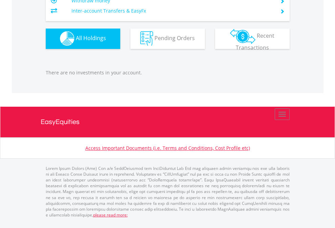 This screenshot has width=335, height=228. I want to click on button: Pending Orders, so click(168, 39).